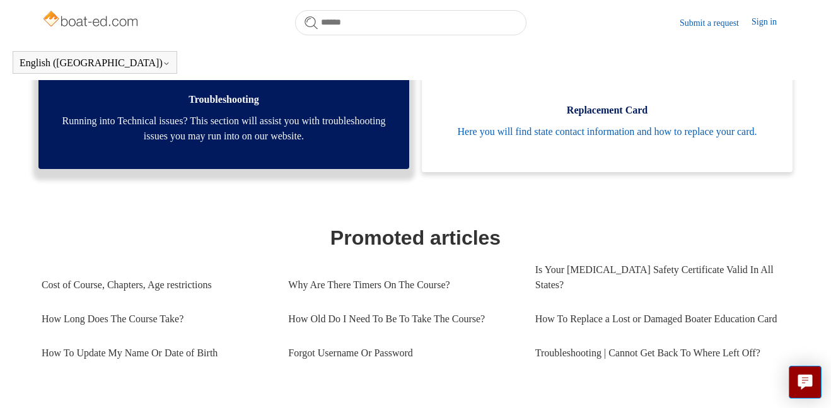  Describe the element at coordinates (91, 20) in the screenshot. I see `img: Boat-Ed Help Center home page` at that location.